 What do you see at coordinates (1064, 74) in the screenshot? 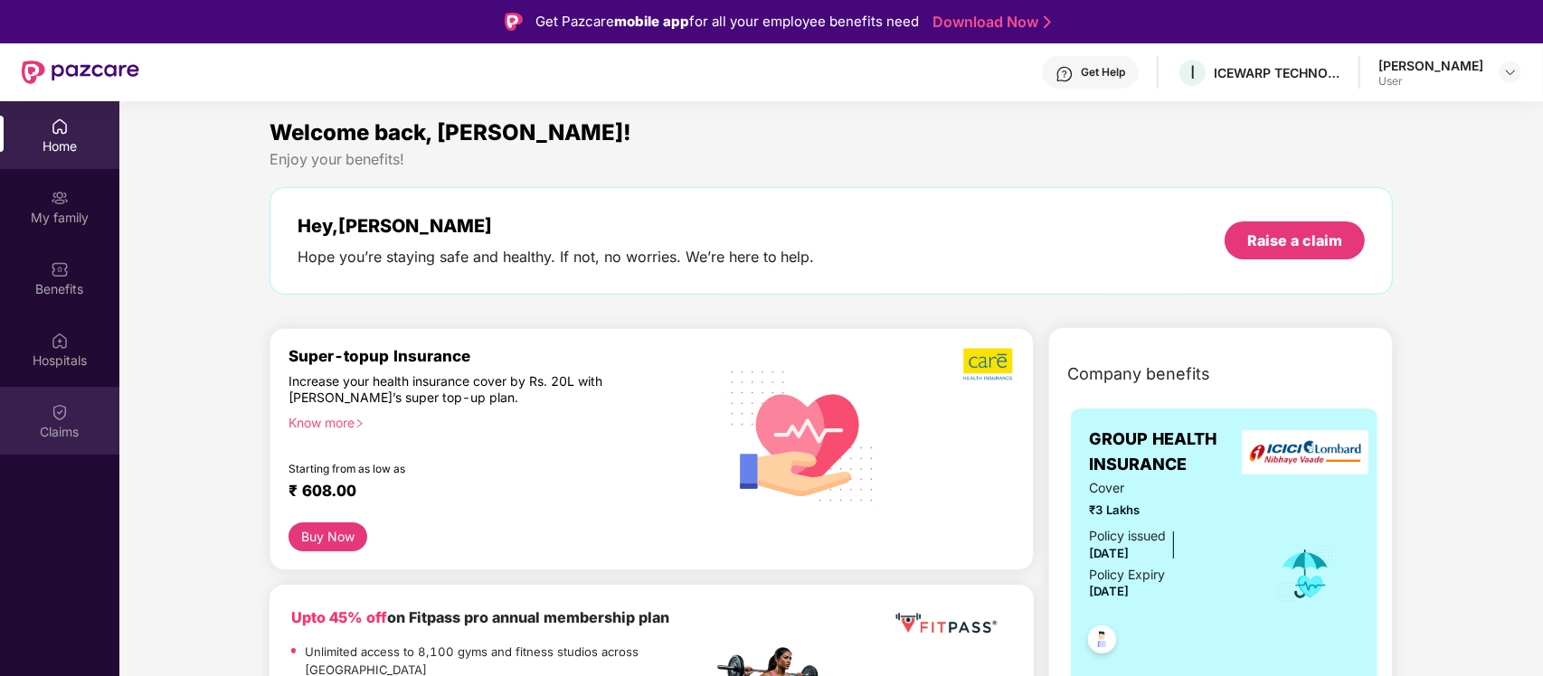
I see `img: svg+xml;base64,PHN2ZyBpZD0iSGVscC0zMngzMiIgeG1sbnM9Imh0dHA6Ly93d3cudzMub3JnLzIwMDAvc3ZnIiB3aWR0aD...` at bounding box center [1064, 74].